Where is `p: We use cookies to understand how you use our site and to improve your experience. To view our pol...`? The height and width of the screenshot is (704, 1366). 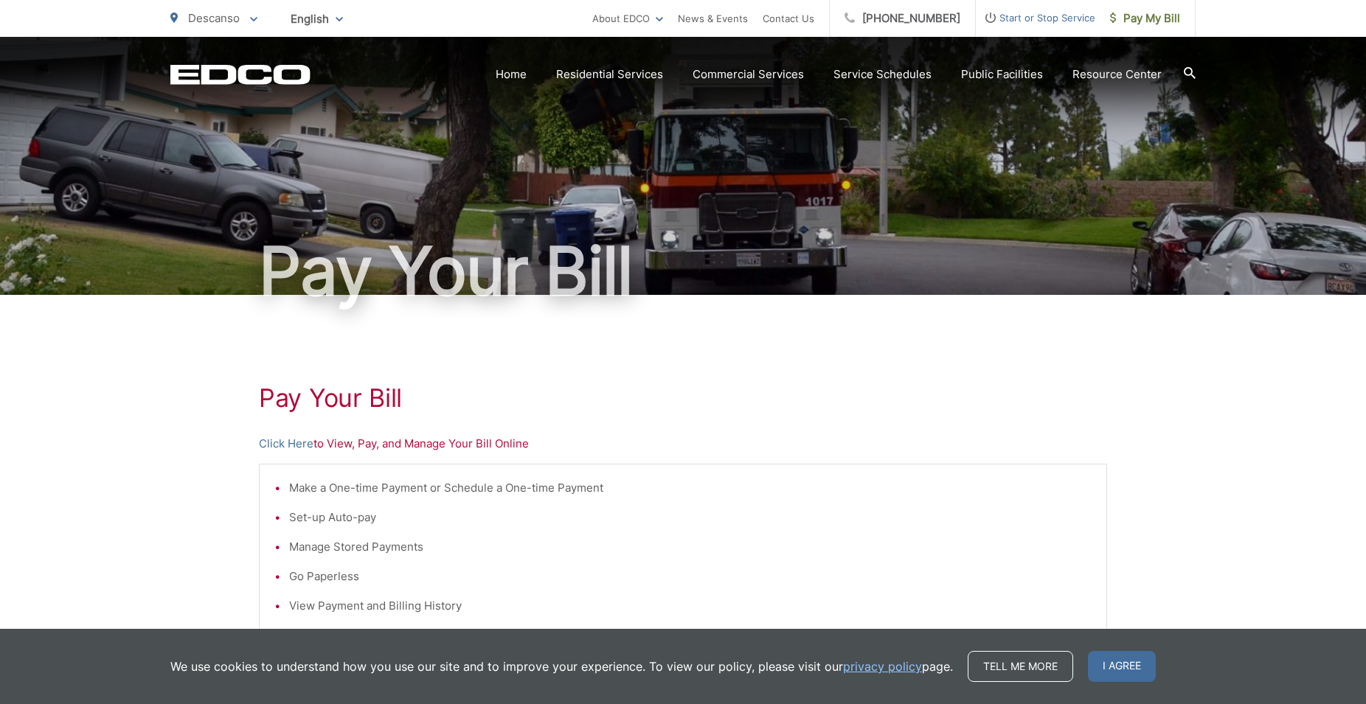 p: We use cookies to understand how you use our site and to improve your experience. To view our pol... is located at coordinates (561, 667).